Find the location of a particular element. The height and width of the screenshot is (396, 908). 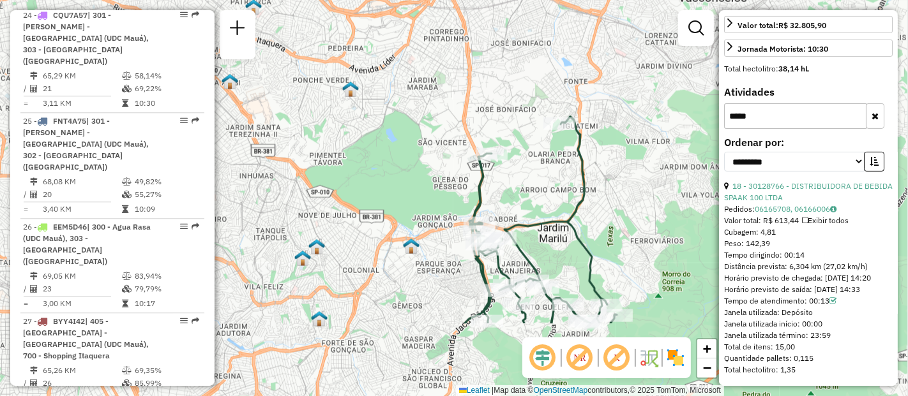

td: 23 is located at coordinates (82, 289).